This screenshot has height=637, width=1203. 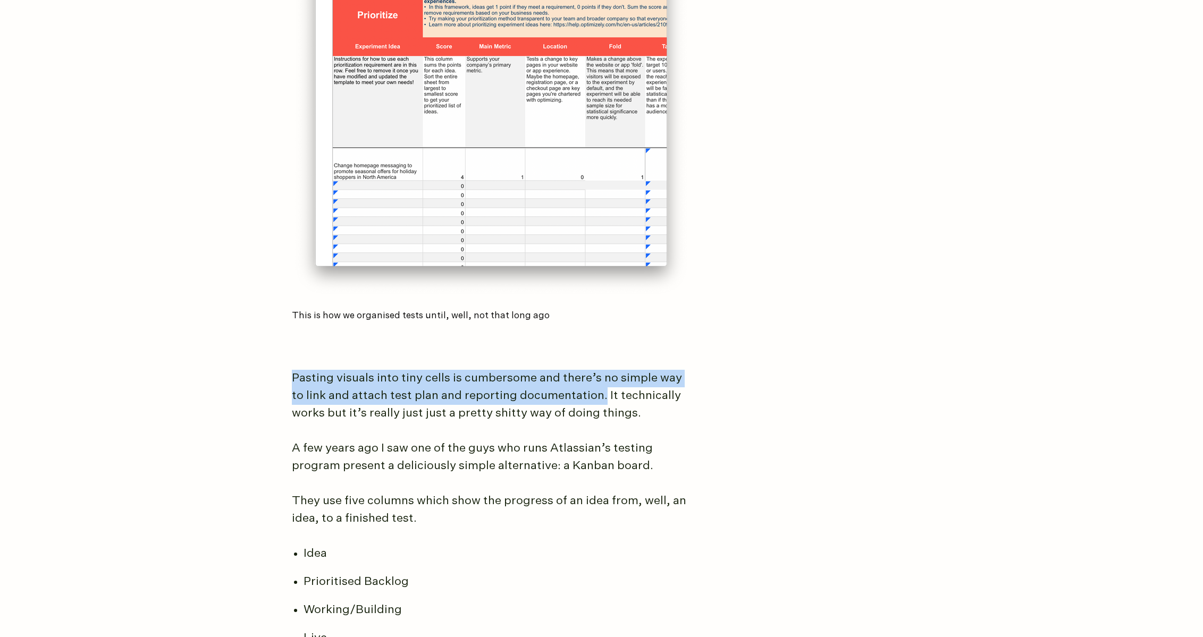 I want to click on li: Prioritised Backlog, so click(x=503, y=582).